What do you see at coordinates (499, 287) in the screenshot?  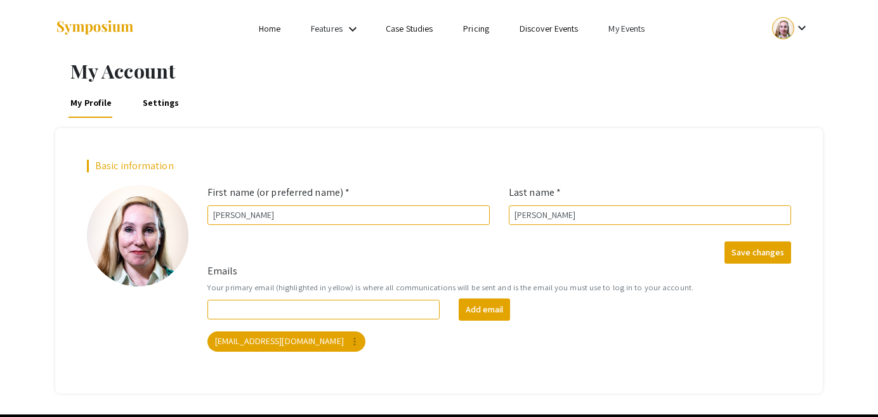 I see `small: Your primary email (highlighted in yellow) is where all communications will be sent and is the em...` at bounding box center [499, 287].